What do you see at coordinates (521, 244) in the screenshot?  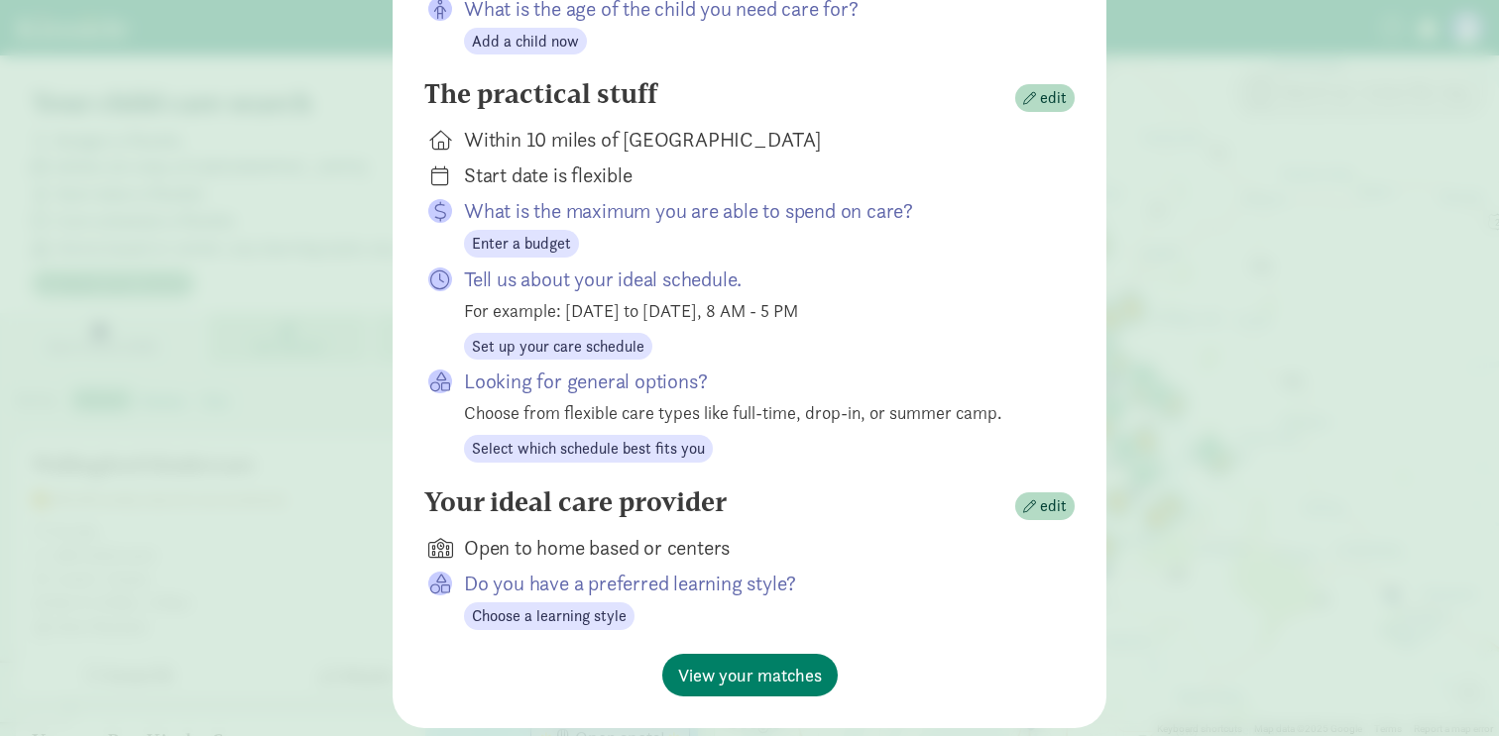 I see `span: Enter a budget` at bounding box center [521, 244].